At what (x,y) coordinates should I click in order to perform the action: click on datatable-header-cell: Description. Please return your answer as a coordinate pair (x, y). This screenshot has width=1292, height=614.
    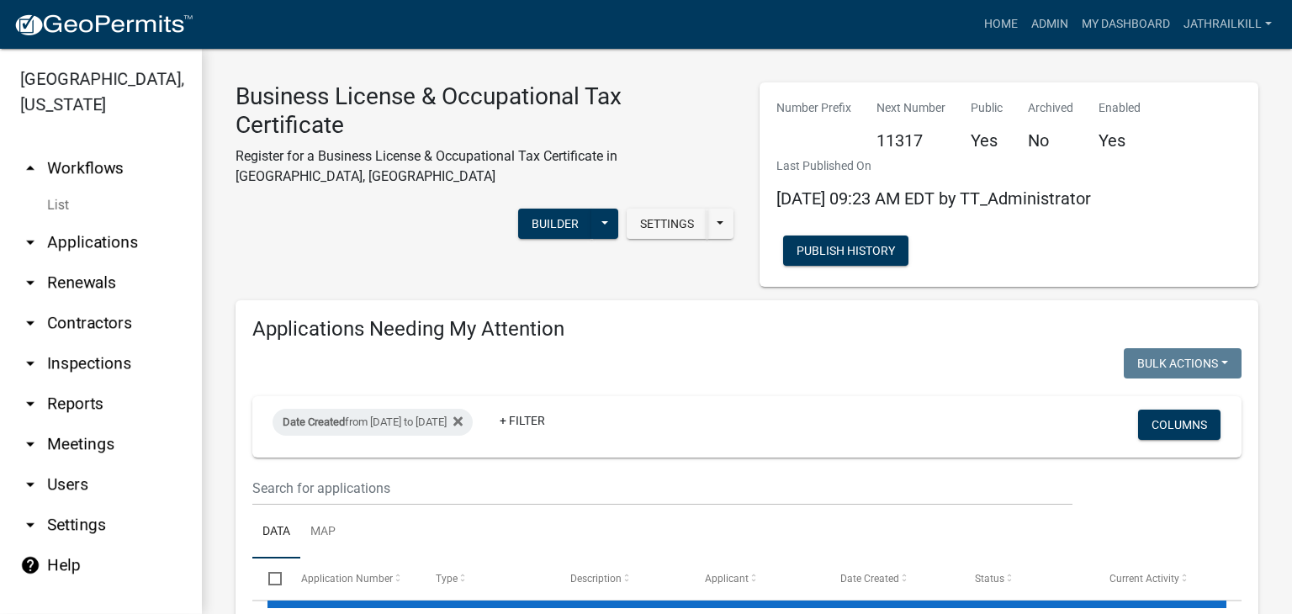
    Looking at the image, I should click on (622, 579).